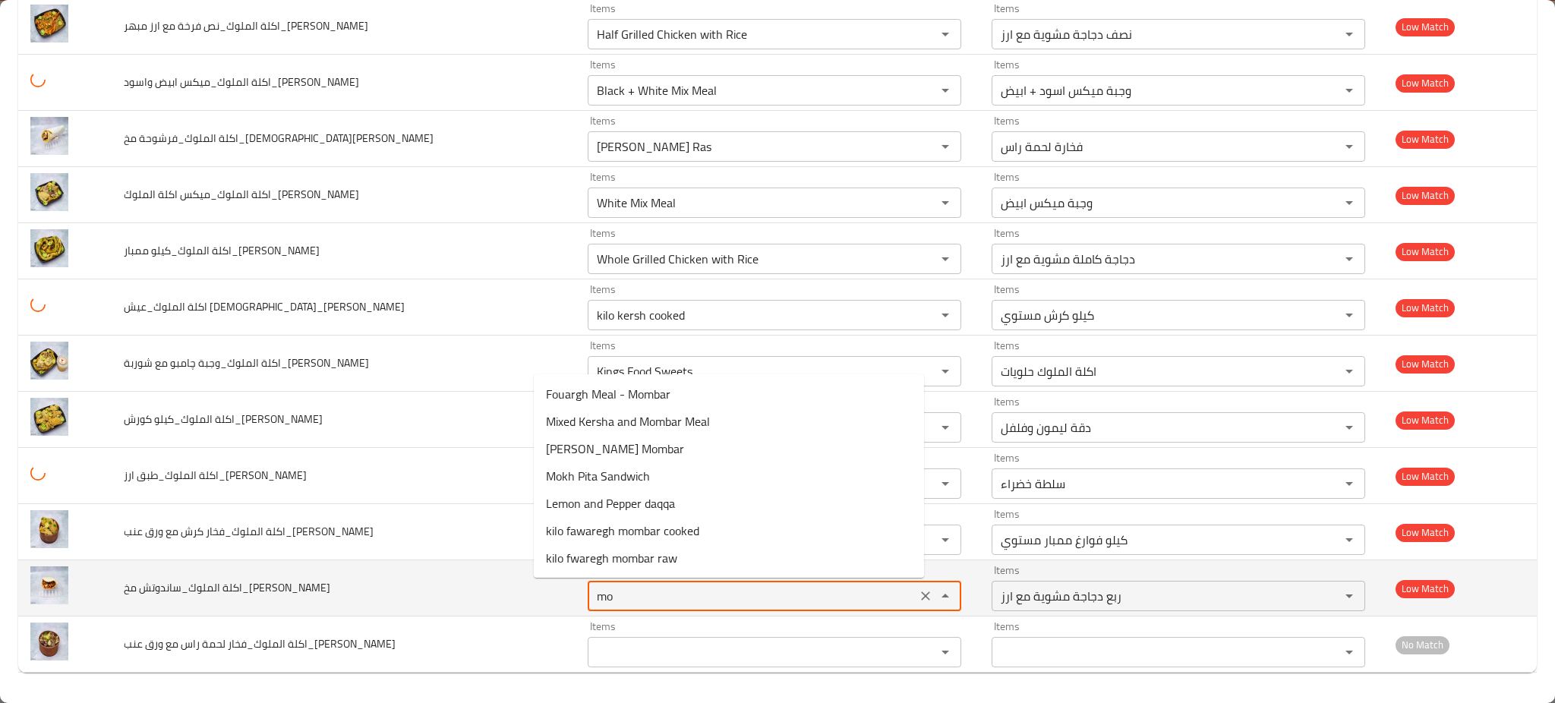  I want to click on img: اكلة الملوك_ساندوتش مخ_Mohamed reda, so click(49, 585).